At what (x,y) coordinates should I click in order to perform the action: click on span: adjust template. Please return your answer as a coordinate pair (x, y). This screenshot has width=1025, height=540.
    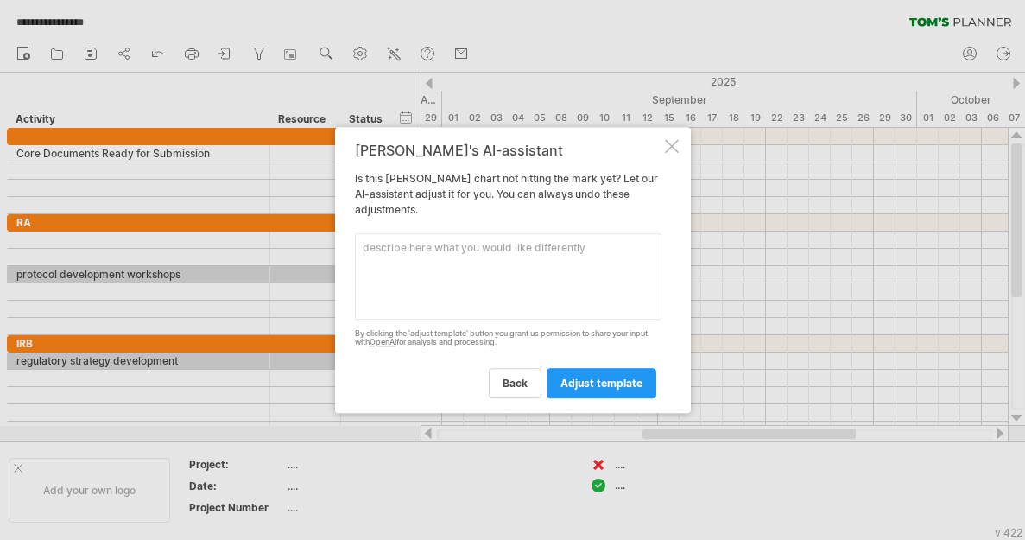
    Looking at the image, I should click on (601, 382).